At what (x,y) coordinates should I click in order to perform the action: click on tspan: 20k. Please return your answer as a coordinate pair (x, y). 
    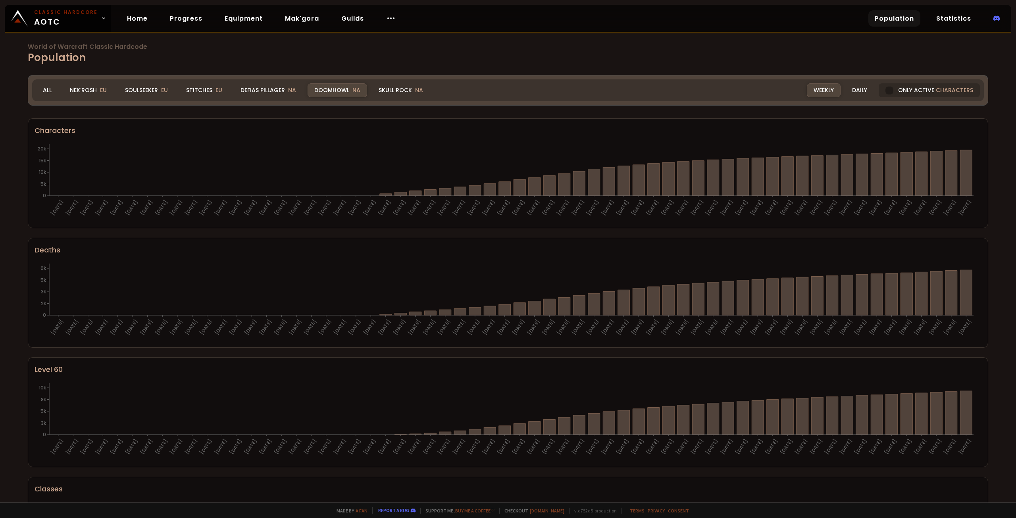
    Looking at the image, I should click on (42, 148).